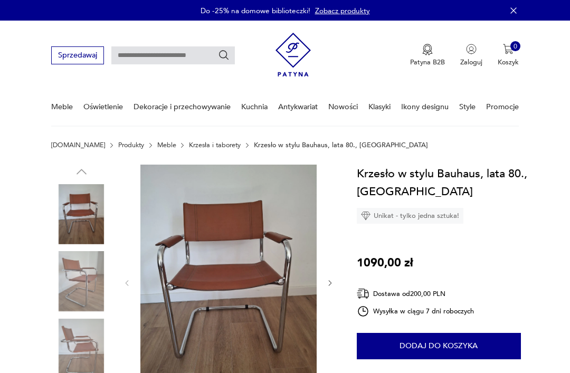 The width and height of the screenshot is (570, 373). I want to click on img: Patyna - sklep z meblami i dekoracjami vintage, so click(293, 54).